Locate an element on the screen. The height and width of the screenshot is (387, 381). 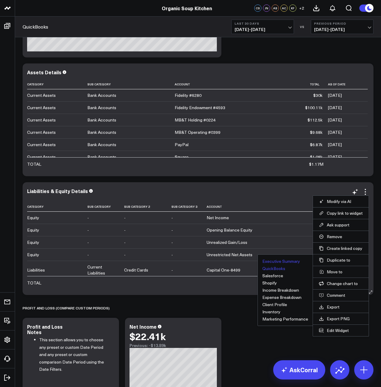
div: Fidelity #6280 is located at coordinates (188, 95).